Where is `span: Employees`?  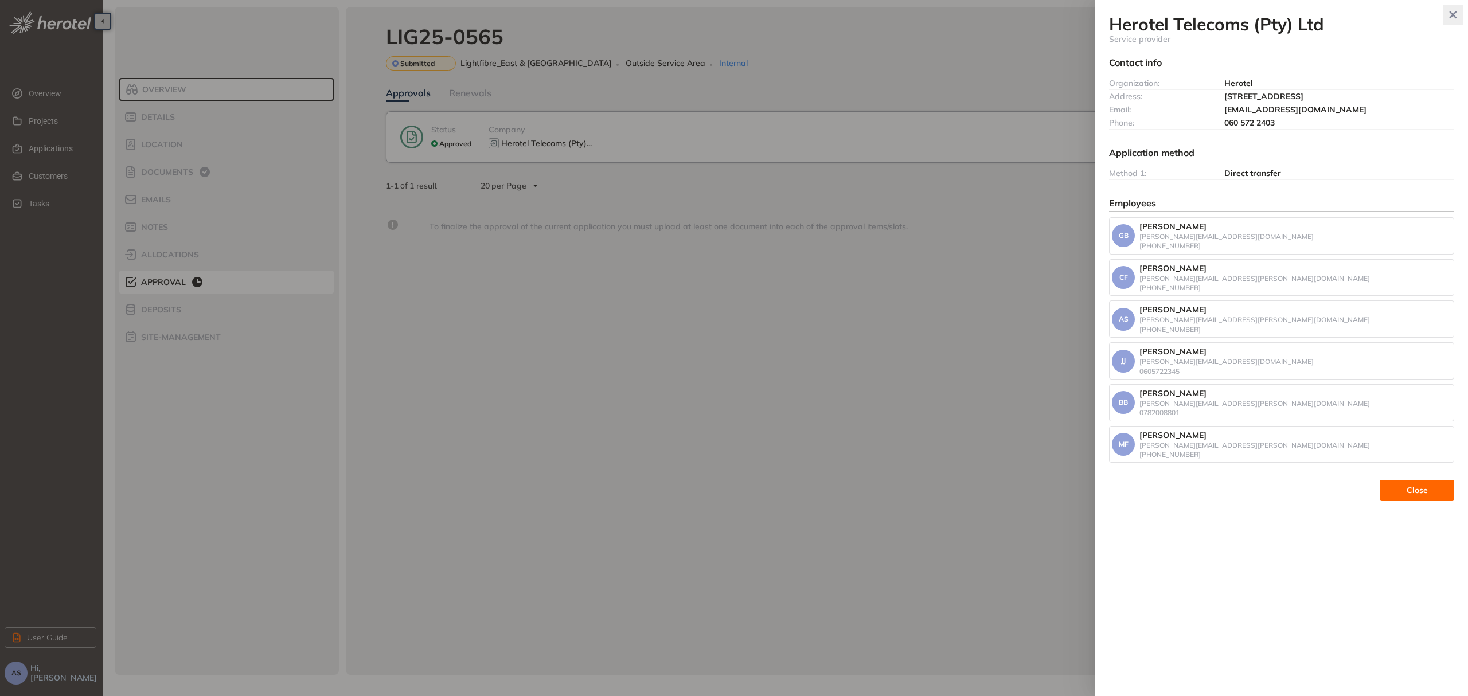
span: Employees is located at coordinates (1133, 203).